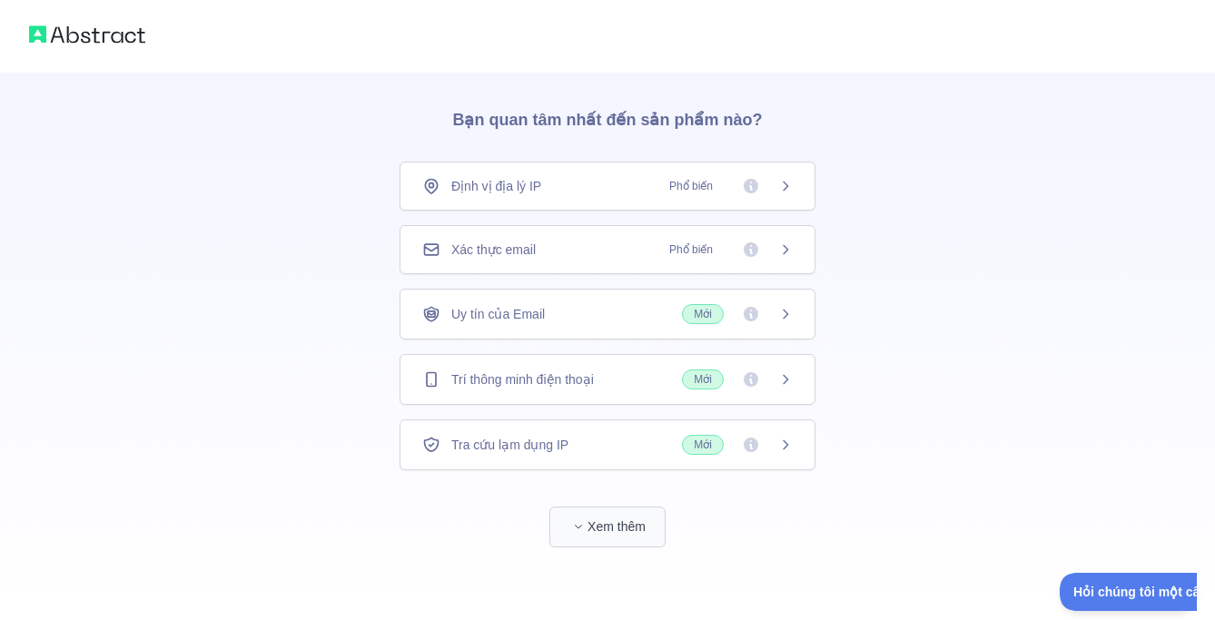 The height and width of the screenshot is (620, 1215). Describe the element at coordinates (92, 19) in the screenshot. I see `font: Hỏi chúng tôi một câu hỏi` at that location.